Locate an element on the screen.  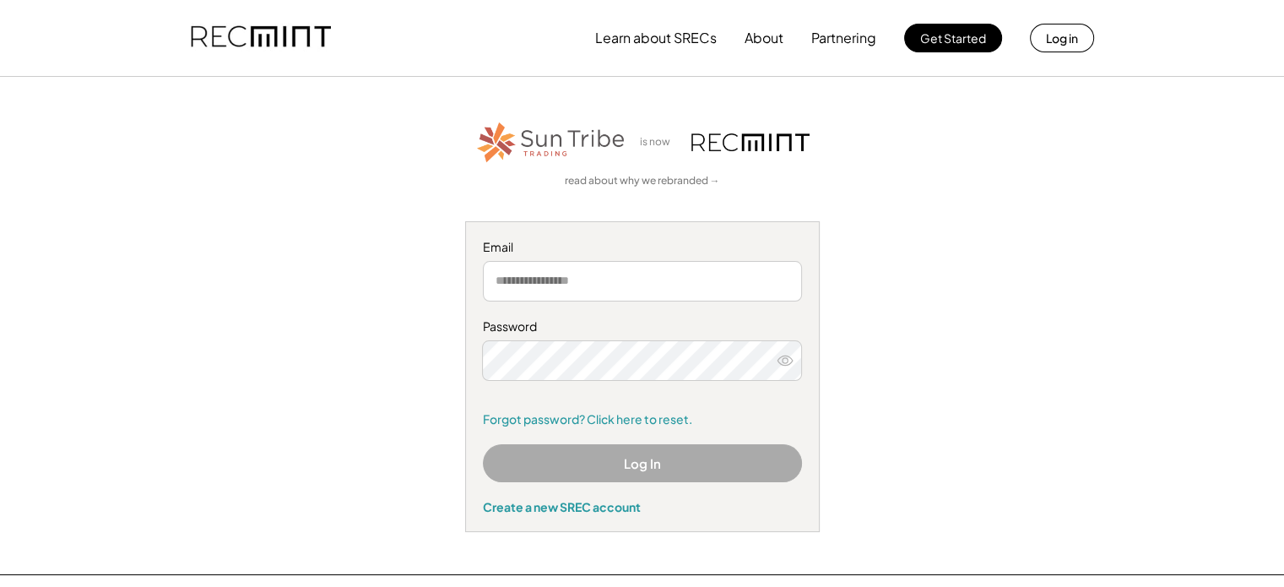
div: is now is located at coordinates (659, 142).